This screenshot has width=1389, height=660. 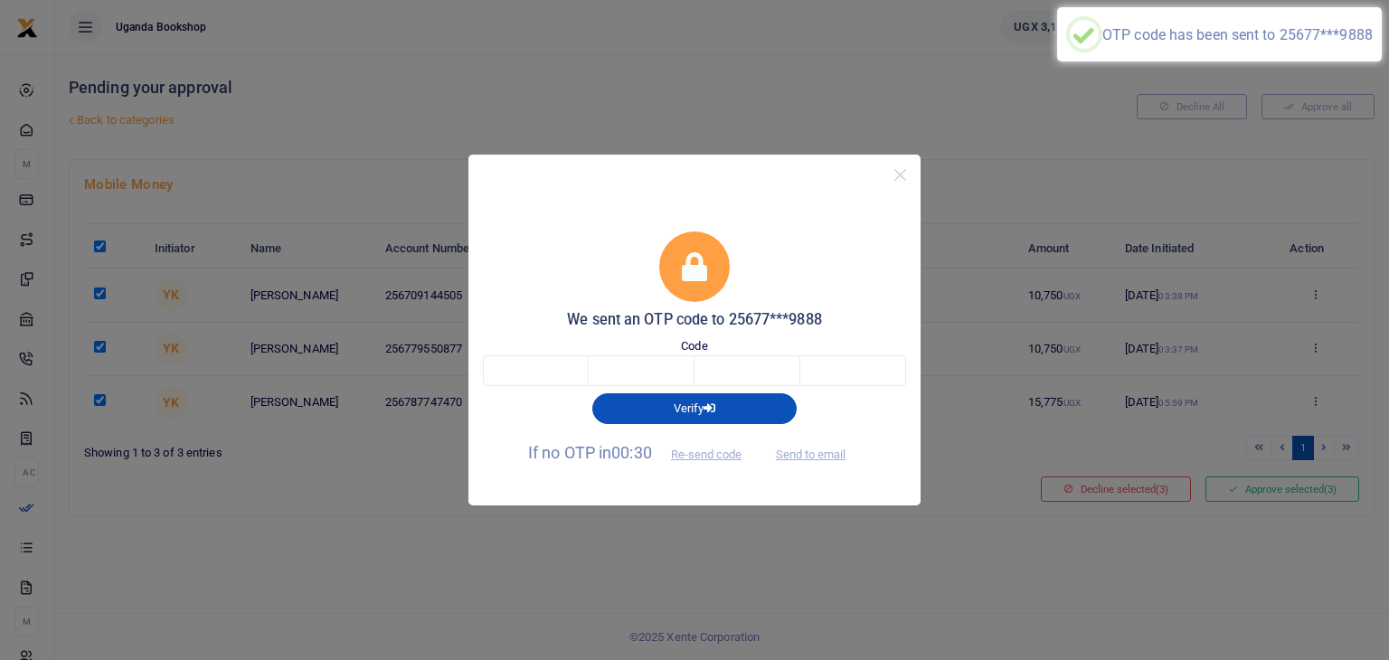 What do you see at coordinates (631, 452) in the screenshot?
I see `span: 00:30` at bounding box center [631, 452].